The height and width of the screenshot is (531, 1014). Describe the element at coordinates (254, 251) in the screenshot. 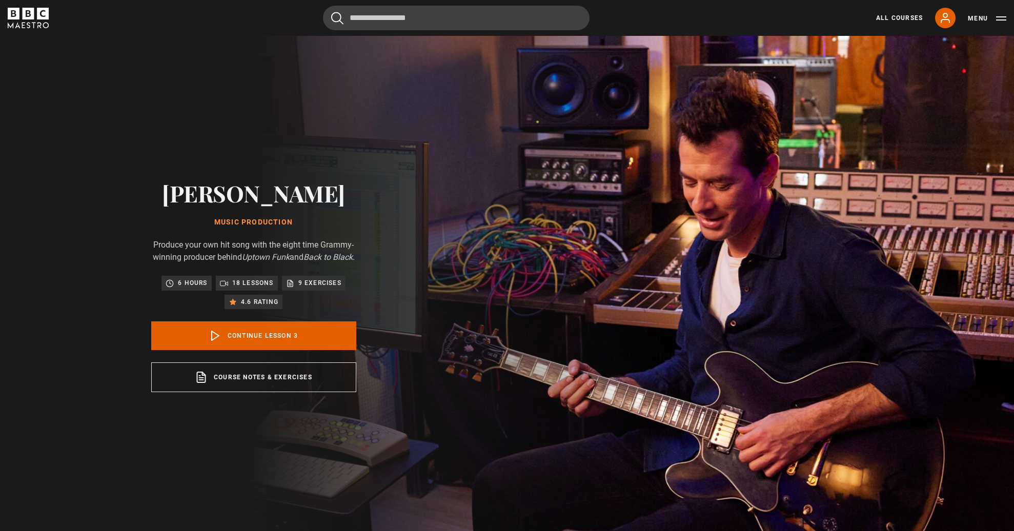

I see `p: Produce your own hit song with the eight time Grammy-winning producer behind and .` at that location.